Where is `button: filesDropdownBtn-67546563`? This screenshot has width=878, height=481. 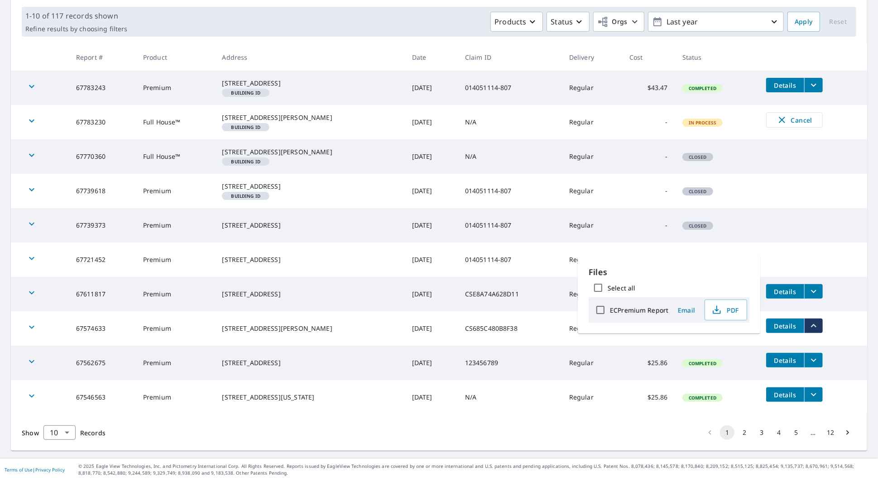 button: filesDropdownBtn-67546563 is located at coordinates (813, 395).